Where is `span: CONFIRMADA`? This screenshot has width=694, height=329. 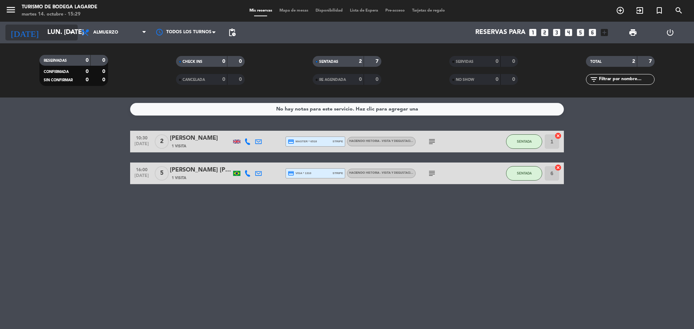
span: CONFIRMADA is located at coordinates (56, 72).